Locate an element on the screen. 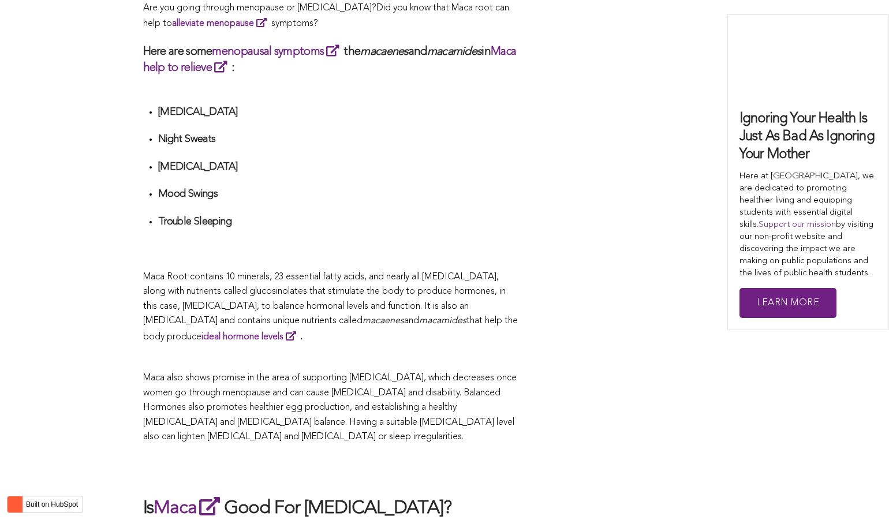 This screenshot has width=889, height=520. em: macaenes is located at coordinates (384, 52).